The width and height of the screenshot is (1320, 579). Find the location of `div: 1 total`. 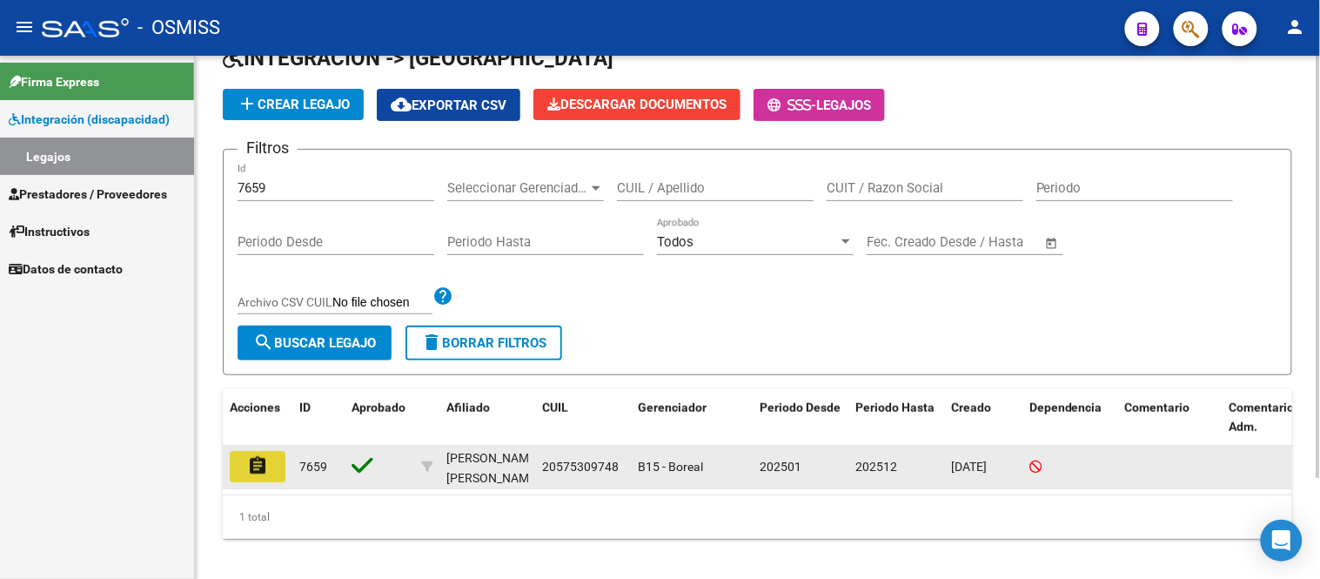

div: 1 total is located at coordinates (757, 517).